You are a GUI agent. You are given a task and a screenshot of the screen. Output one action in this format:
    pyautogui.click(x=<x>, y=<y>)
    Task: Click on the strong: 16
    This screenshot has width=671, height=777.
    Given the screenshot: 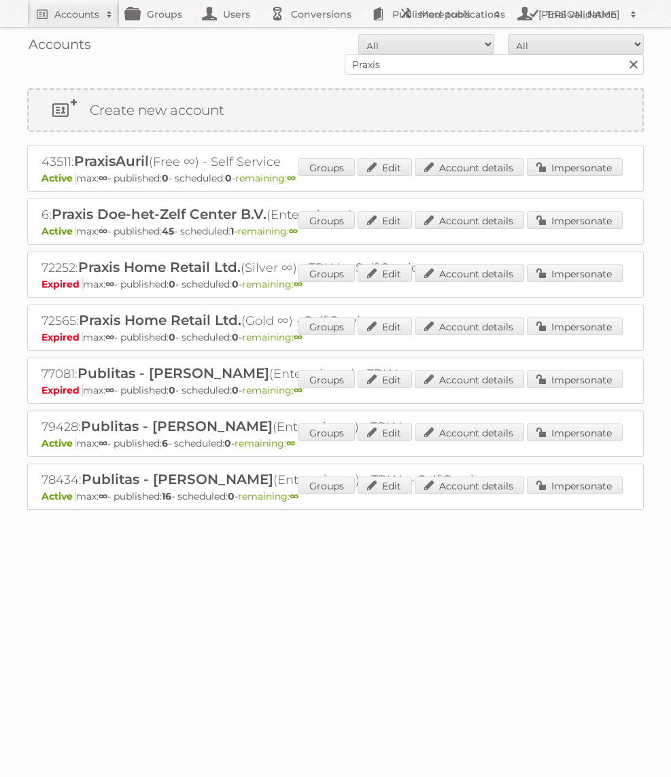 What is the action you would take?
    pyautogui.click(x=167, y=496)
    